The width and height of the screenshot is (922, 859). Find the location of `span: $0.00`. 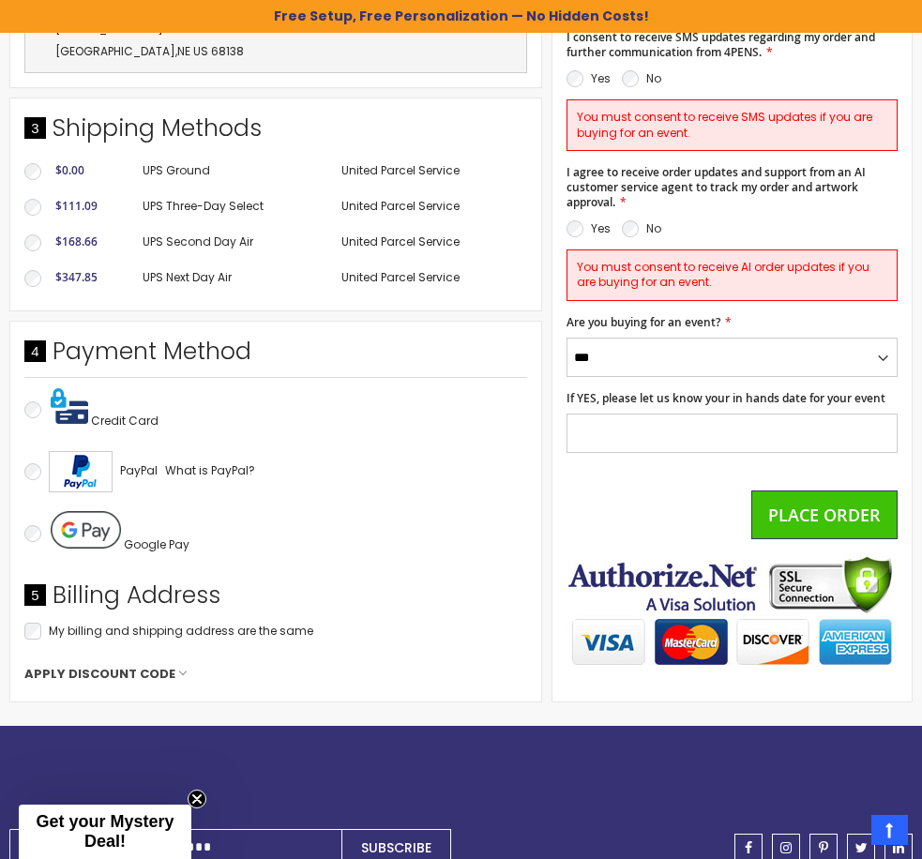

span: $0.00 is located at coordinates (69, 170).